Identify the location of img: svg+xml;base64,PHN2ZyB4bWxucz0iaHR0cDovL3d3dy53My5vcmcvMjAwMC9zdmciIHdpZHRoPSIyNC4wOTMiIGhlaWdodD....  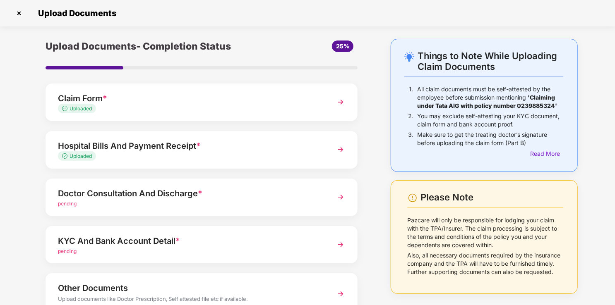
(409, 57).